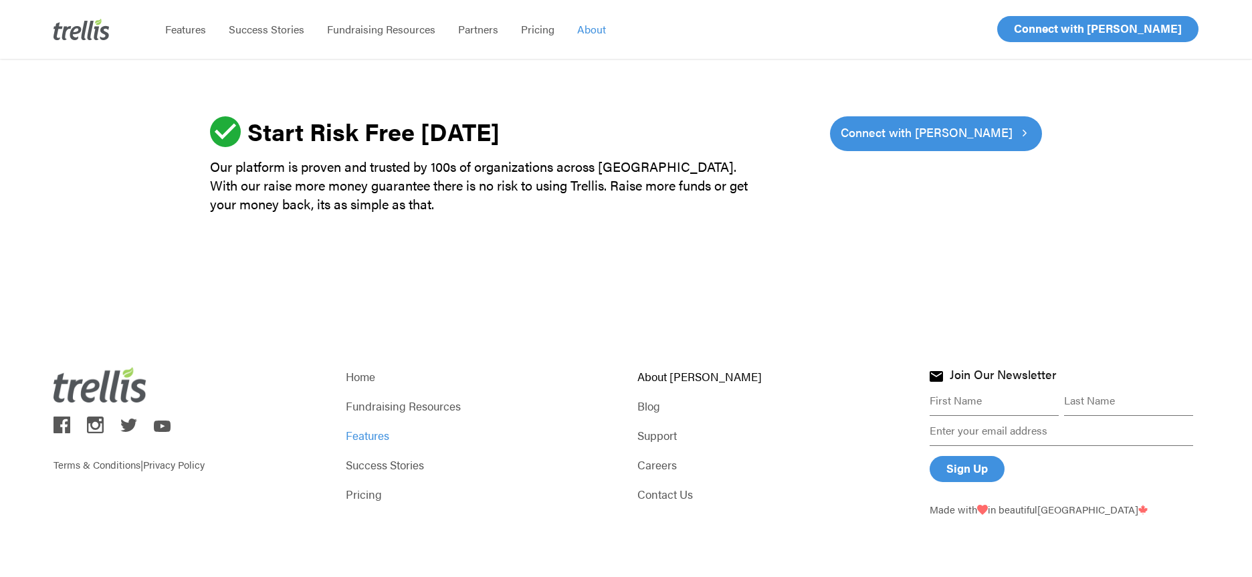  I want to click on img: trellis on twitter, so click(128, 426).